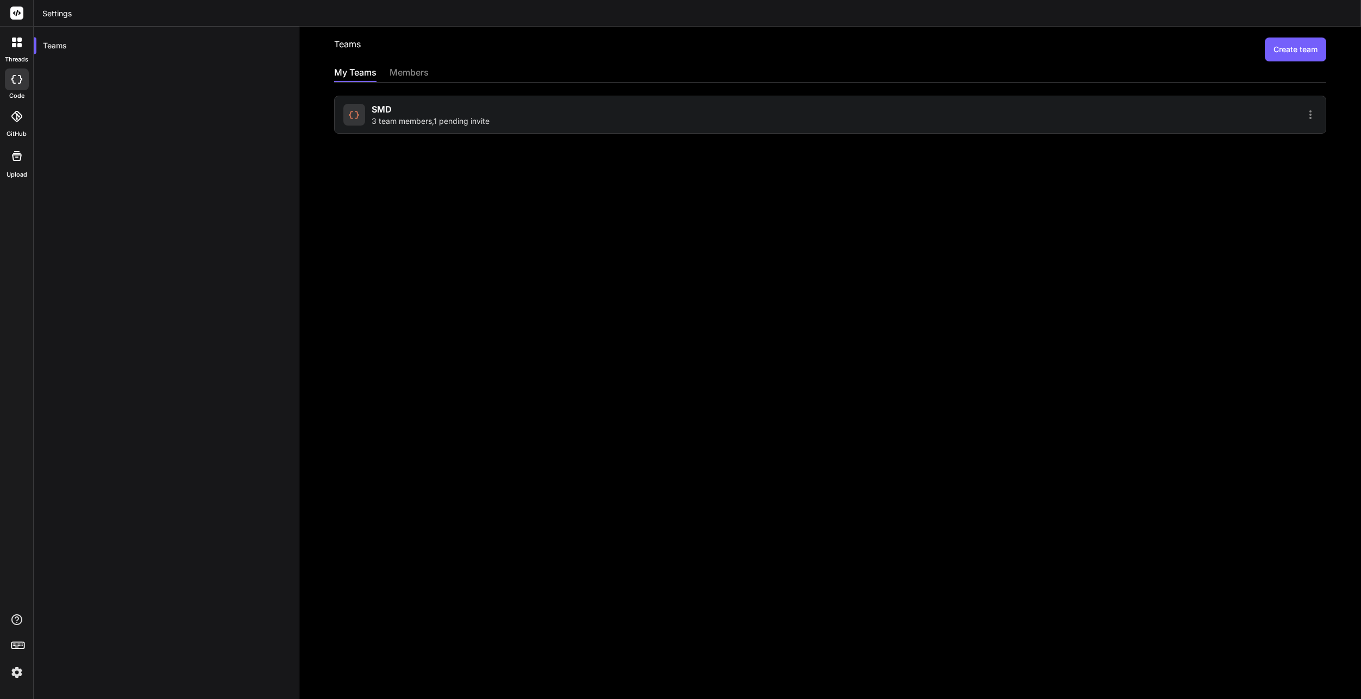 This screenshot has width=1361, height=699. What do you see at coordinates (17, 96) in the screenshot?
I see `label: code` at bounding box center [17, 96].